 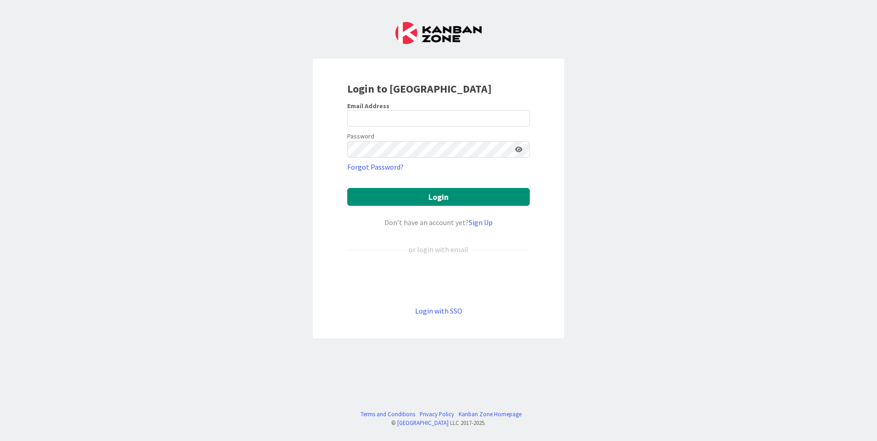 I want to click on label: Password, so click(x=361, y=136).